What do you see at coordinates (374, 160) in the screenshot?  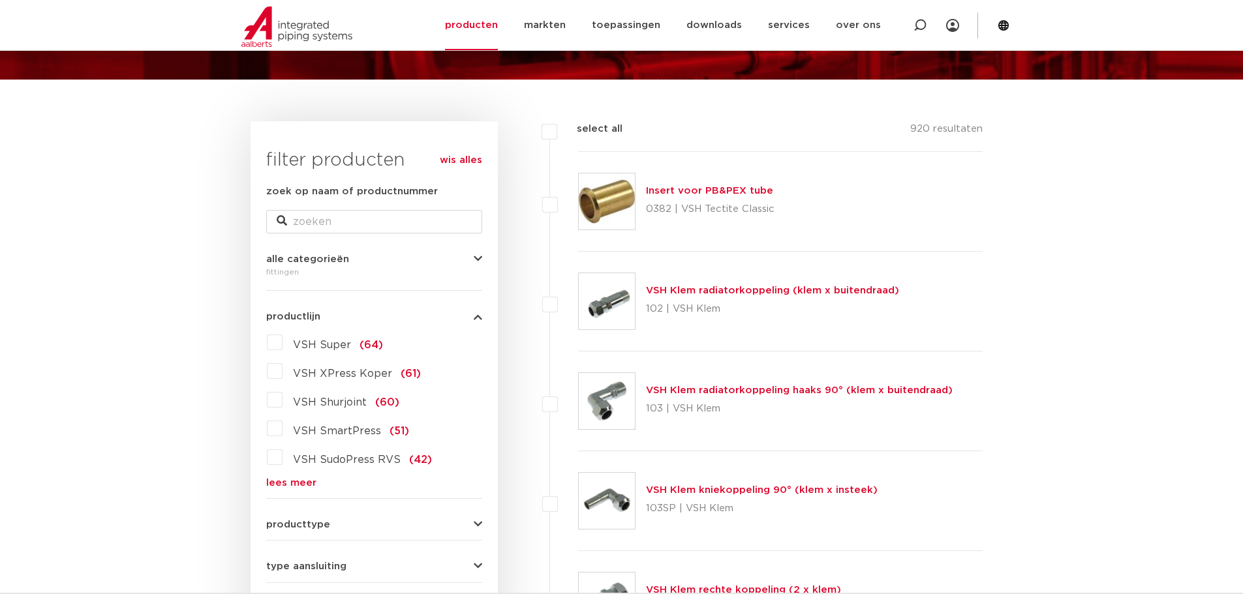 I see `h3: filter producten` at bounding box center [374, 160].